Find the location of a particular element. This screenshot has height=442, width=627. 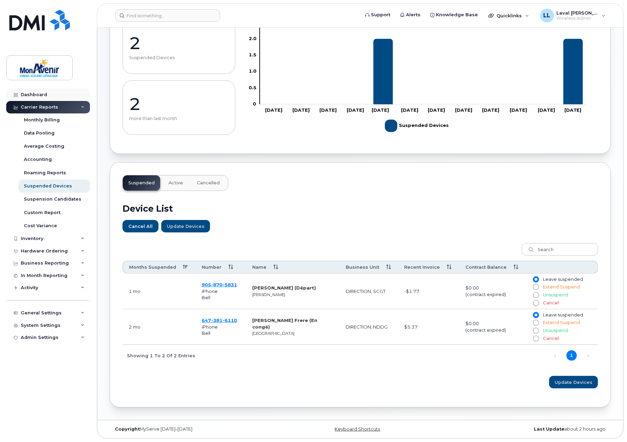

th: Name: activate to sort column ascending is located at coordinates (293, 267).